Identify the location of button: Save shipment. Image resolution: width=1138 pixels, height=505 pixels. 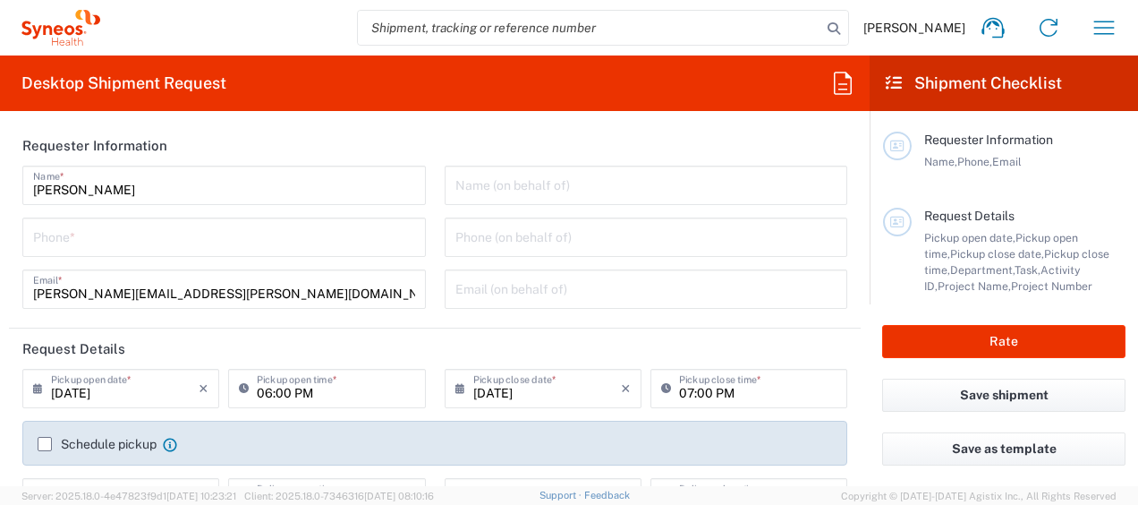
(1004, 395).